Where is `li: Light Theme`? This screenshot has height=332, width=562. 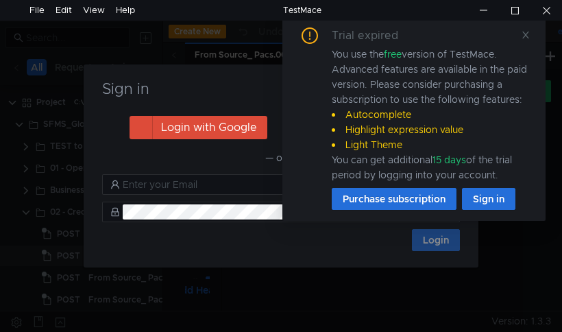 li: Light Theme is located at coordinates (430, 145).